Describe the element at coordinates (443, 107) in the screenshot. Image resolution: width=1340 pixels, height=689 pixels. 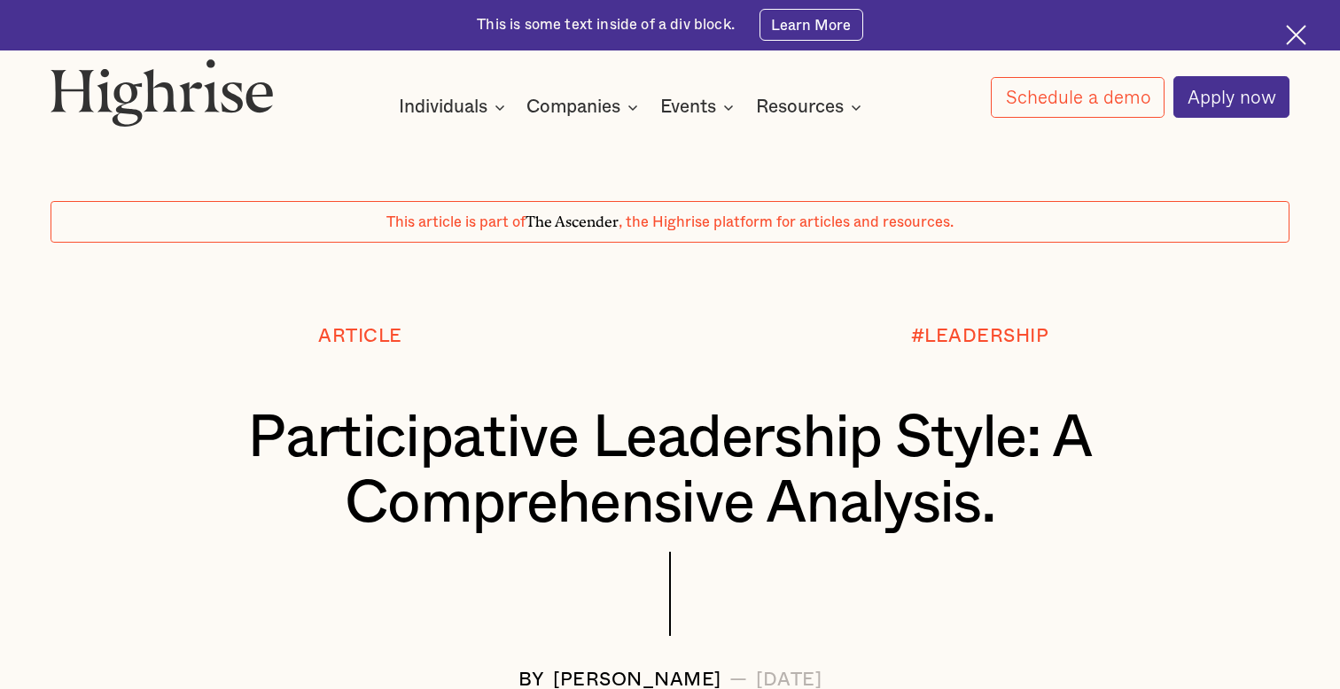
I see `div: Individuals` at that location.